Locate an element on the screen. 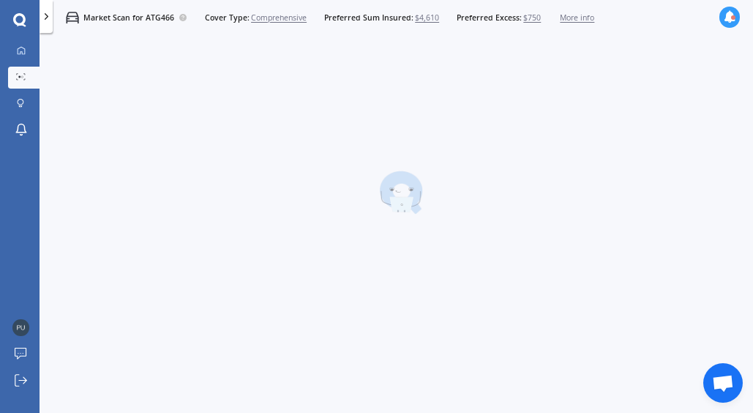  span: Preferred Sum Insured: is located at coordinates (369, 18).